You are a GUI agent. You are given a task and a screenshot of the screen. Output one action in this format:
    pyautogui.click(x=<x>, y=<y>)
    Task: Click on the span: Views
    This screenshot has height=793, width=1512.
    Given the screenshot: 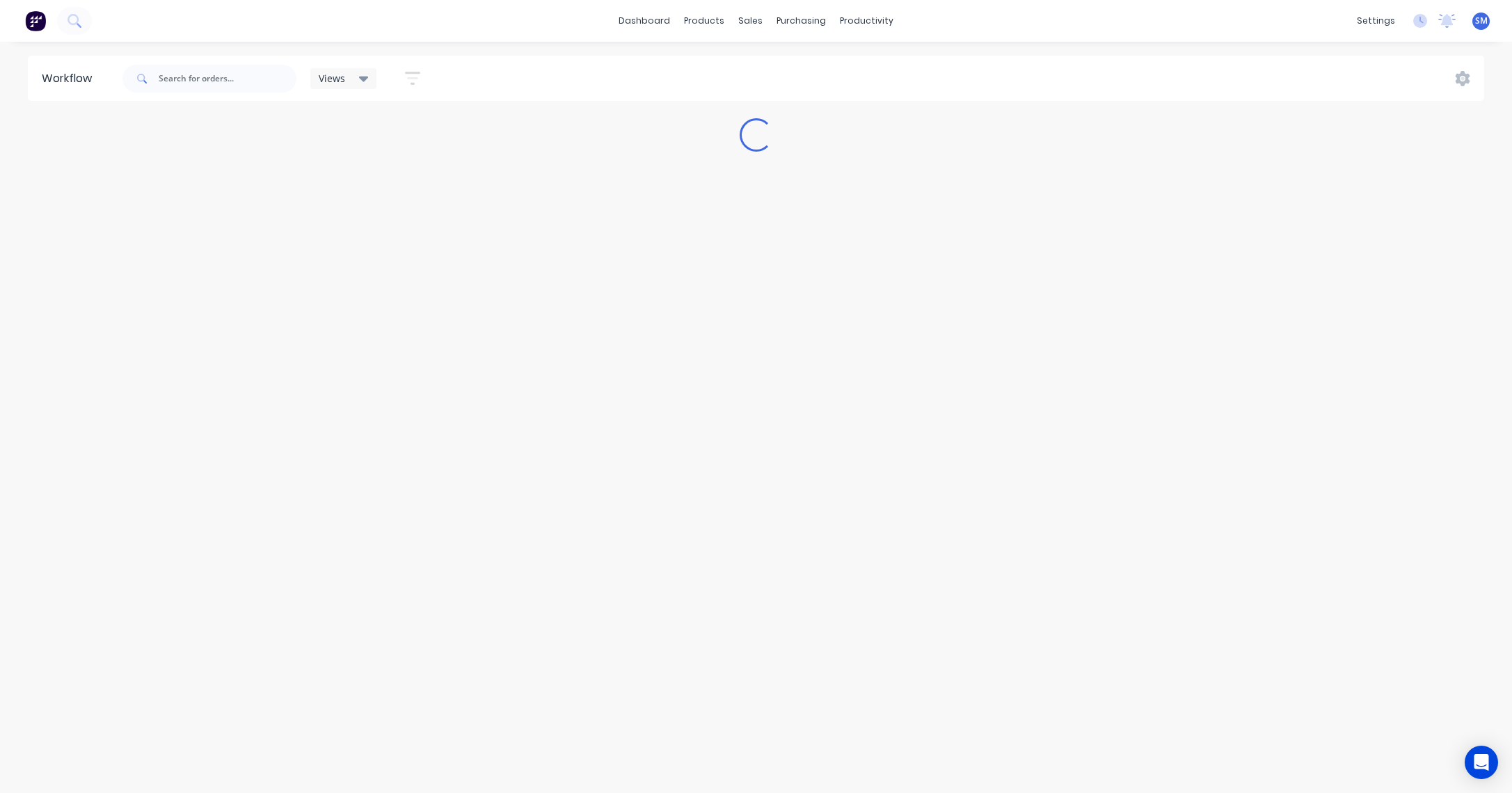 What is the action you would take?
    pyautogui.click(x=332, y=78)
    